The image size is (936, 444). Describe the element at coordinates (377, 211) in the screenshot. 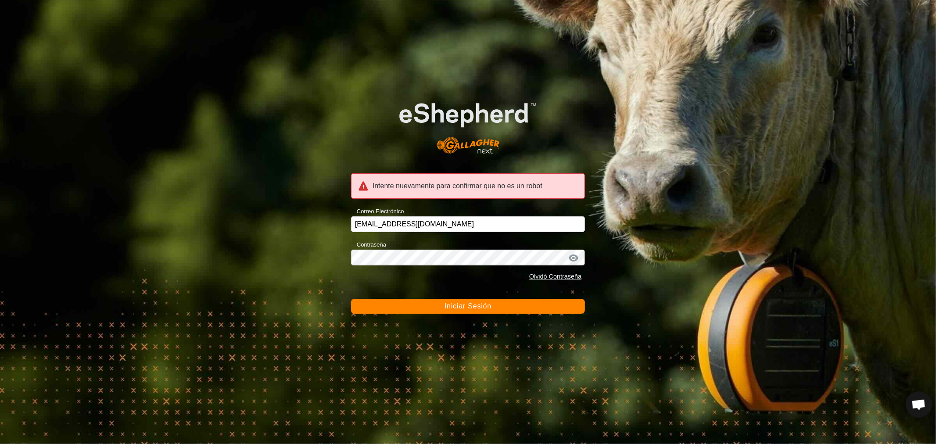

I see `label: Correo Electrónico` at that location.